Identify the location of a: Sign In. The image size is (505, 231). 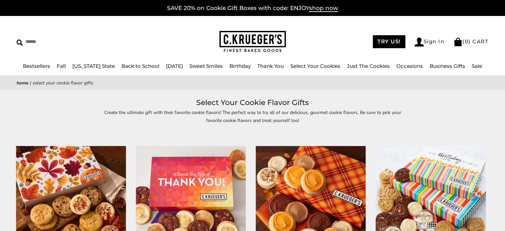
(430, 42).